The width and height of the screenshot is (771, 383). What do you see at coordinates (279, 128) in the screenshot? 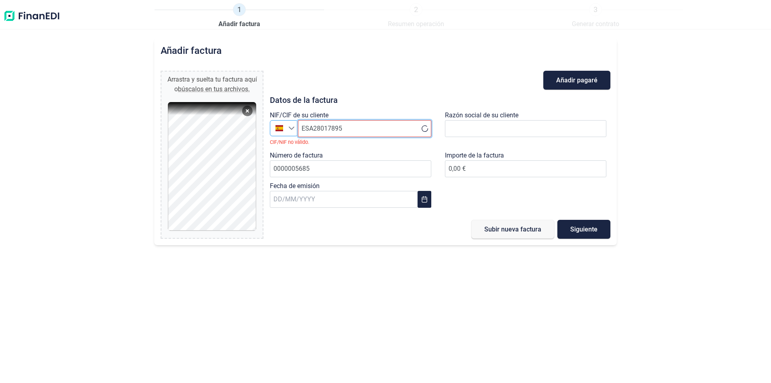
I see `img: ES` at bounding box center [279, 128].